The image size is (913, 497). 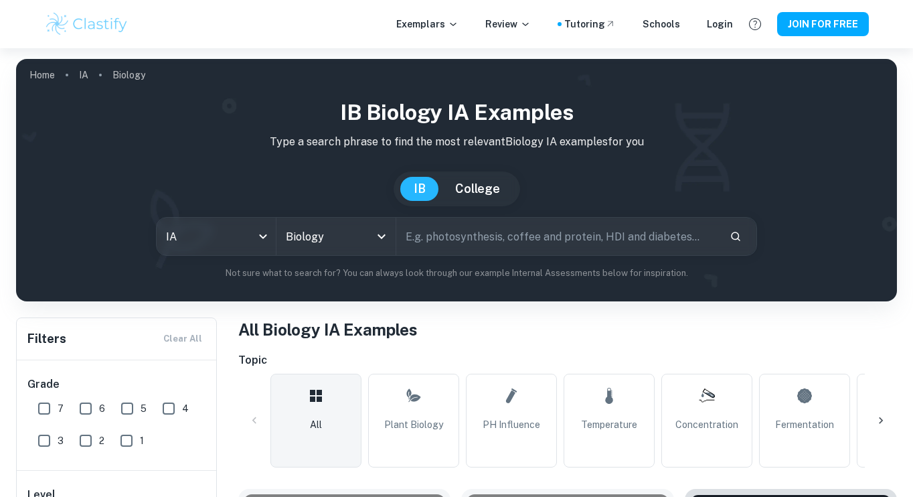 What do you see at coordinates (590, 24) in the screenshot?
I see `div: Tutoring` at bounding box center [590, 24].